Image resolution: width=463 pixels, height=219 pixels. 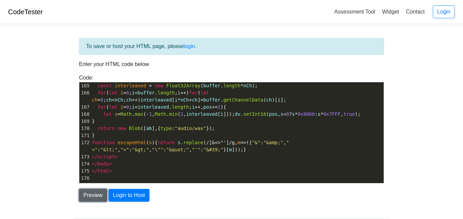 I want to click on span: replace, so click(x=193, y=143).